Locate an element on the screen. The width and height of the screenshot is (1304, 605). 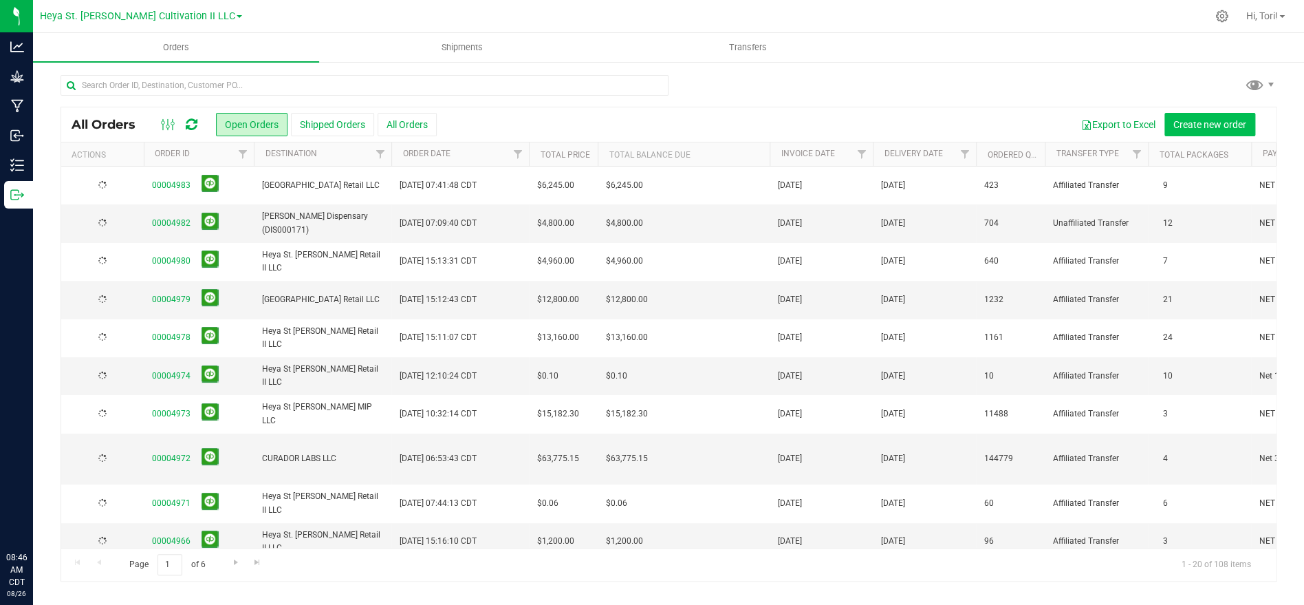
span: 60 is located at coordinates (989, 503).